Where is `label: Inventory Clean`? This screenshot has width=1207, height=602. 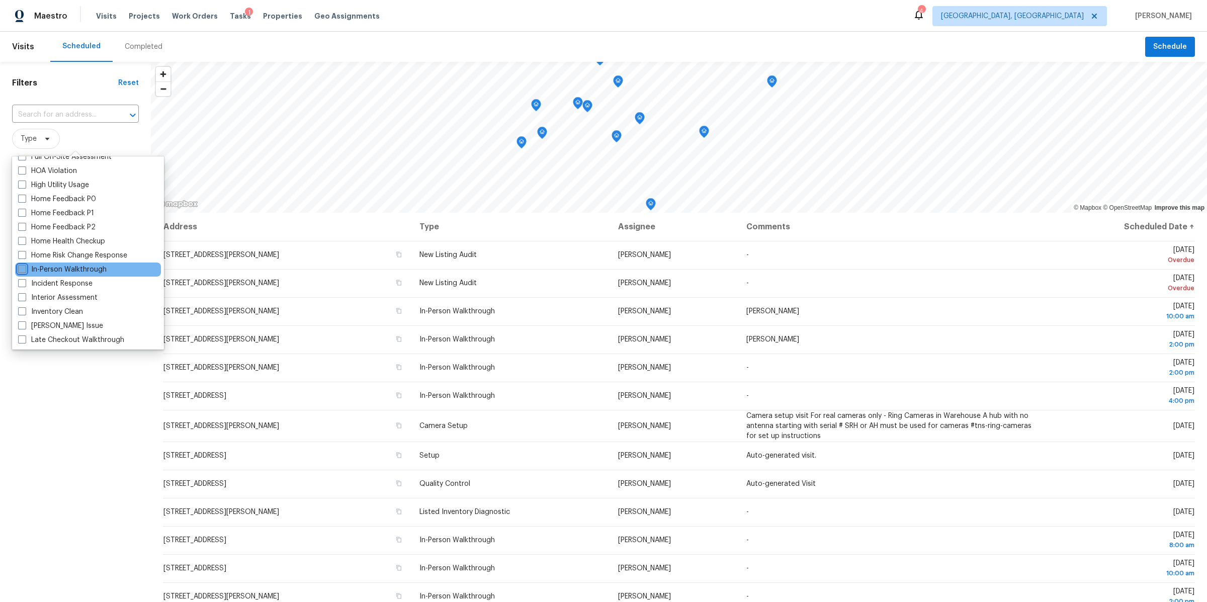
label: Inventory Clean is located at coordinates (50, 312).